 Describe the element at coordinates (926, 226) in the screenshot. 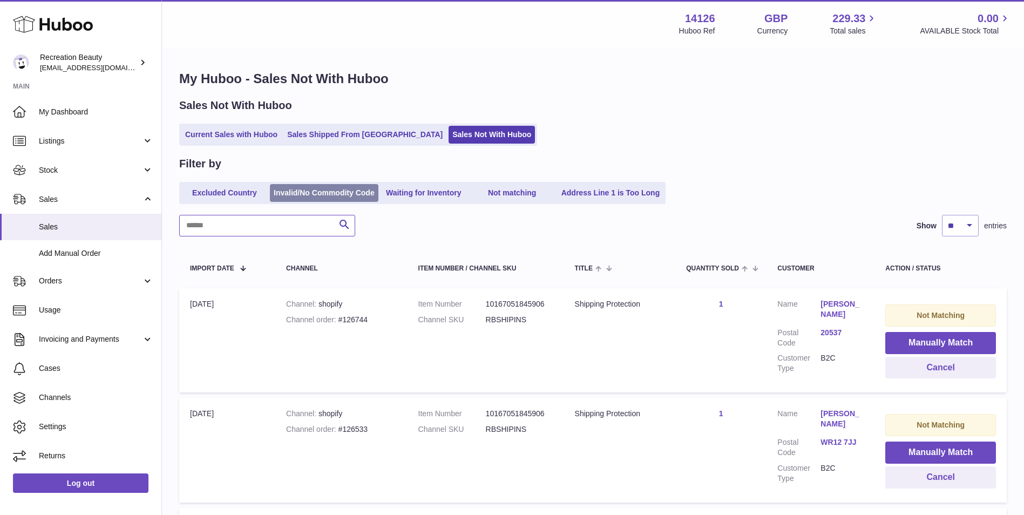

I see `label: Show` at that location.